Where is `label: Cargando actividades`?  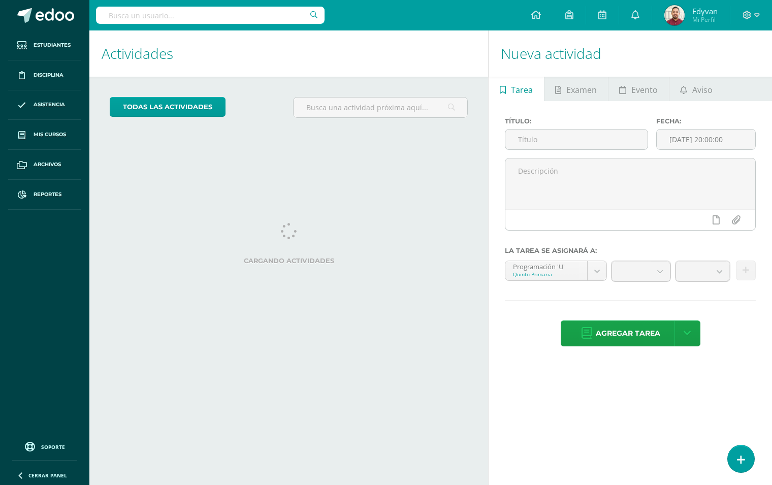 label: Cargando actividades is located at coordinates (288, 260).